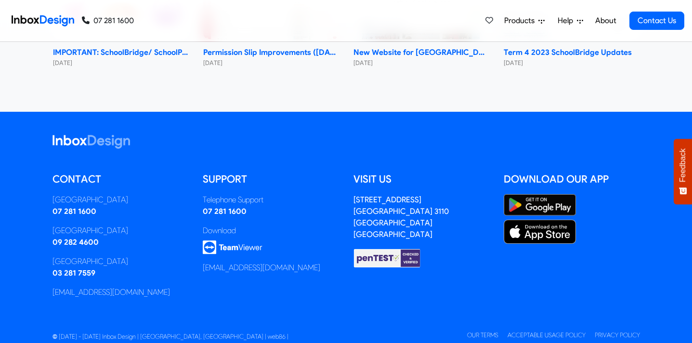 The image size is (692, 343). I want to click on a: 03 281 7559, so click(74, 273).